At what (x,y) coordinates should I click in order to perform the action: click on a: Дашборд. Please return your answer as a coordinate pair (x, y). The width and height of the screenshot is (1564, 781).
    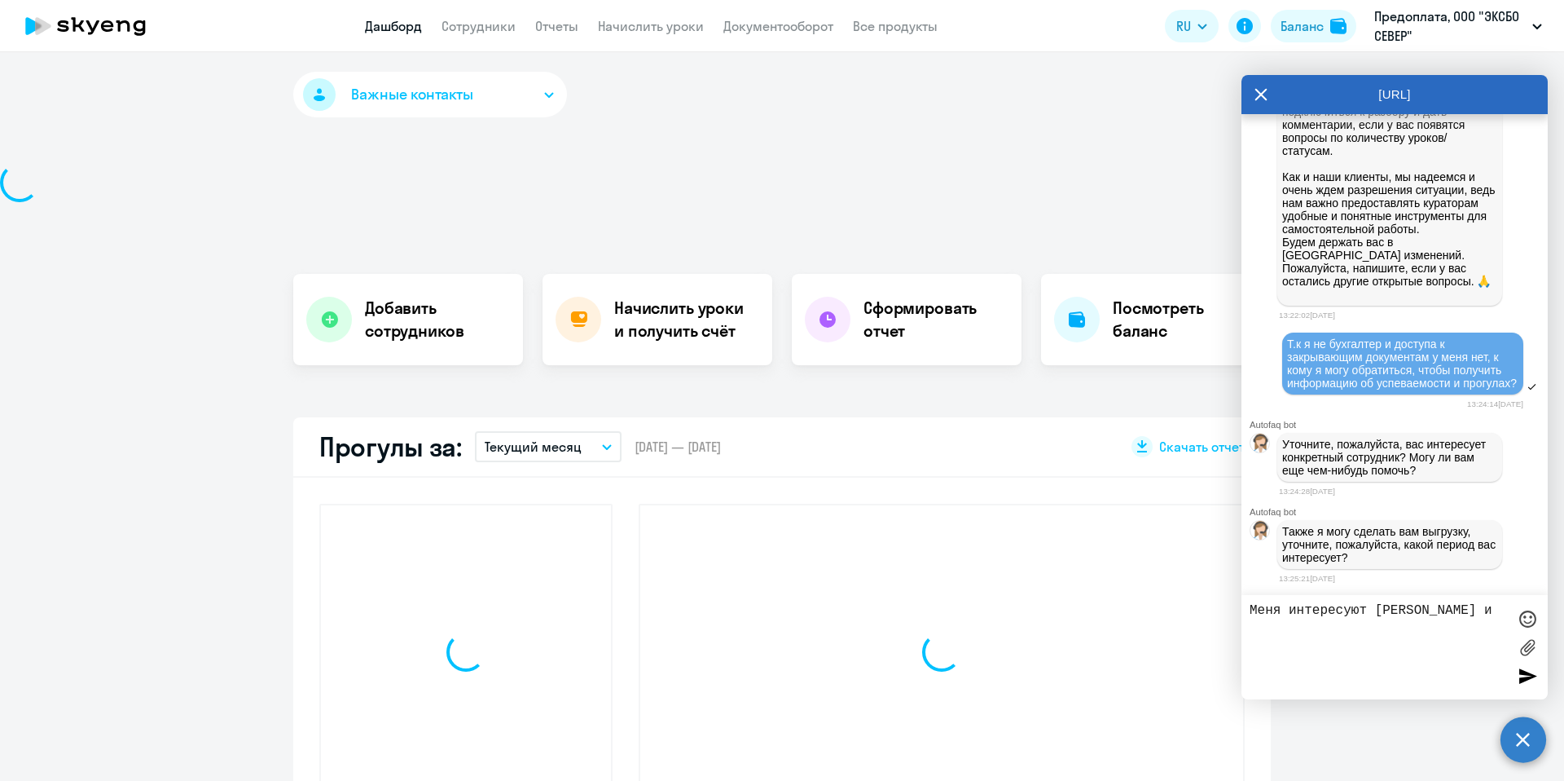
    Looking at the image, I should click on (394, 26).